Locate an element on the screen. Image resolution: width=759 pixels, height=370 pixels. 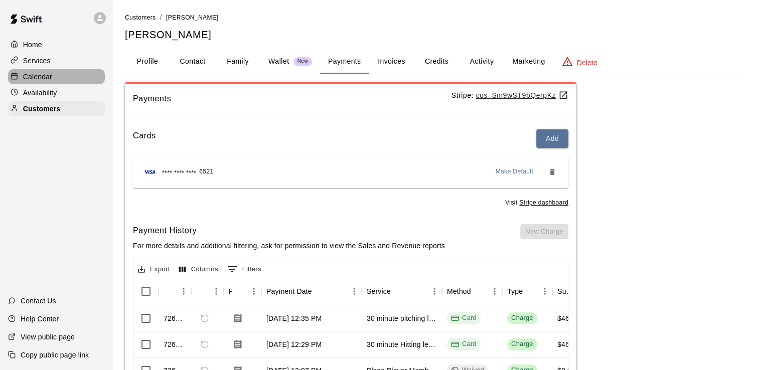
button: Payments is located at coordinates (344, 62).